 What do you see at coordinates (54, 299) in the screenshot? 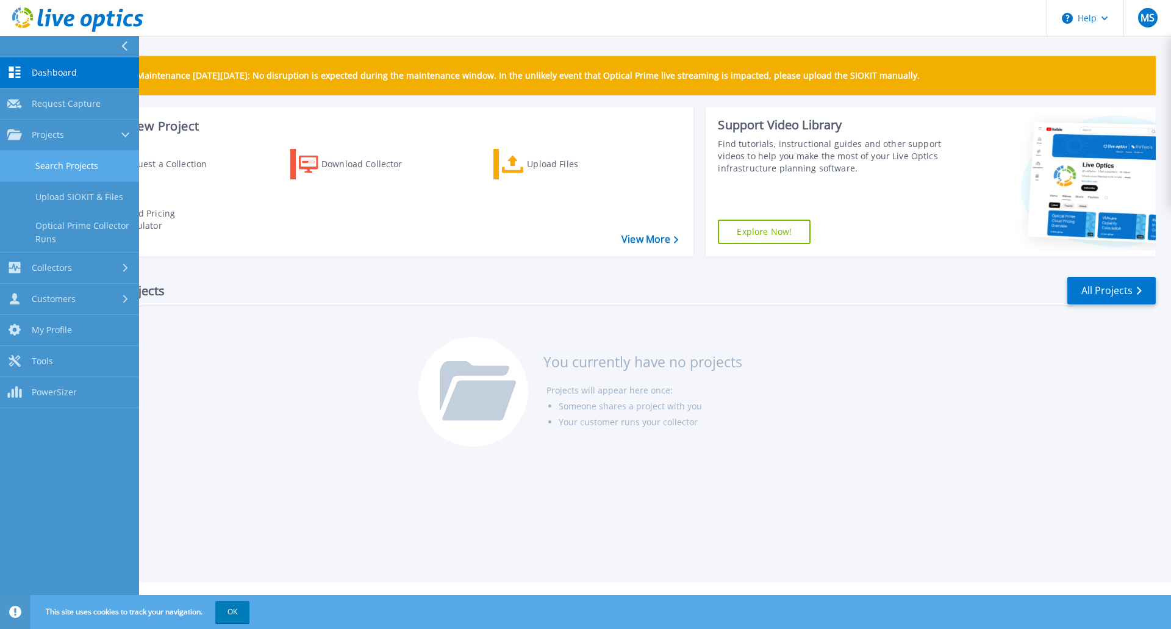
I see `span: Customers` at bounding box center [54, 299].